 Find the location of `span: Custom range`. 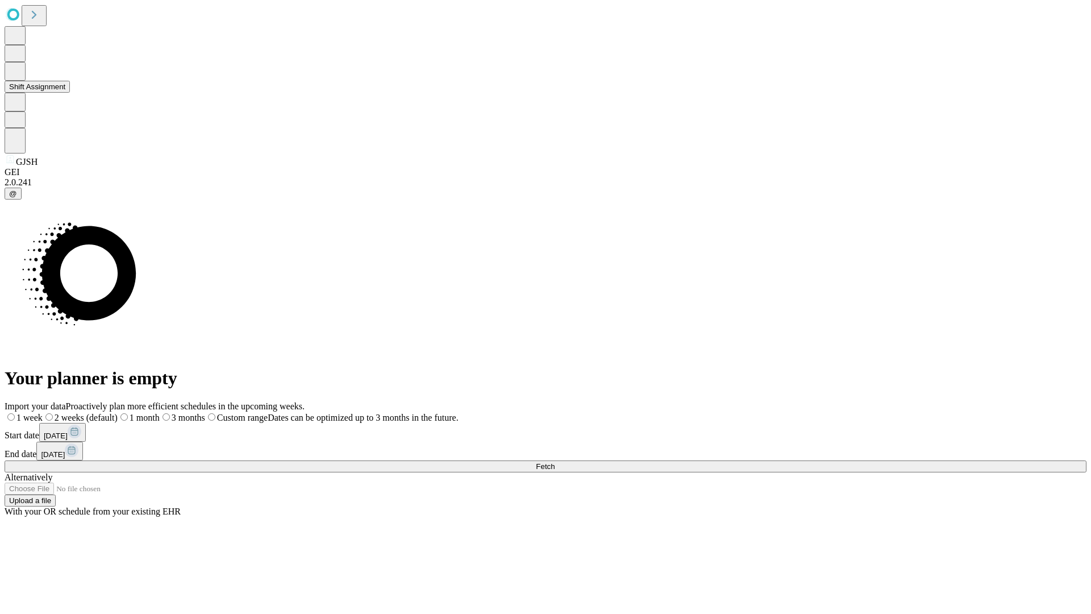

span: Custom range is located at coordinates (242, 417).